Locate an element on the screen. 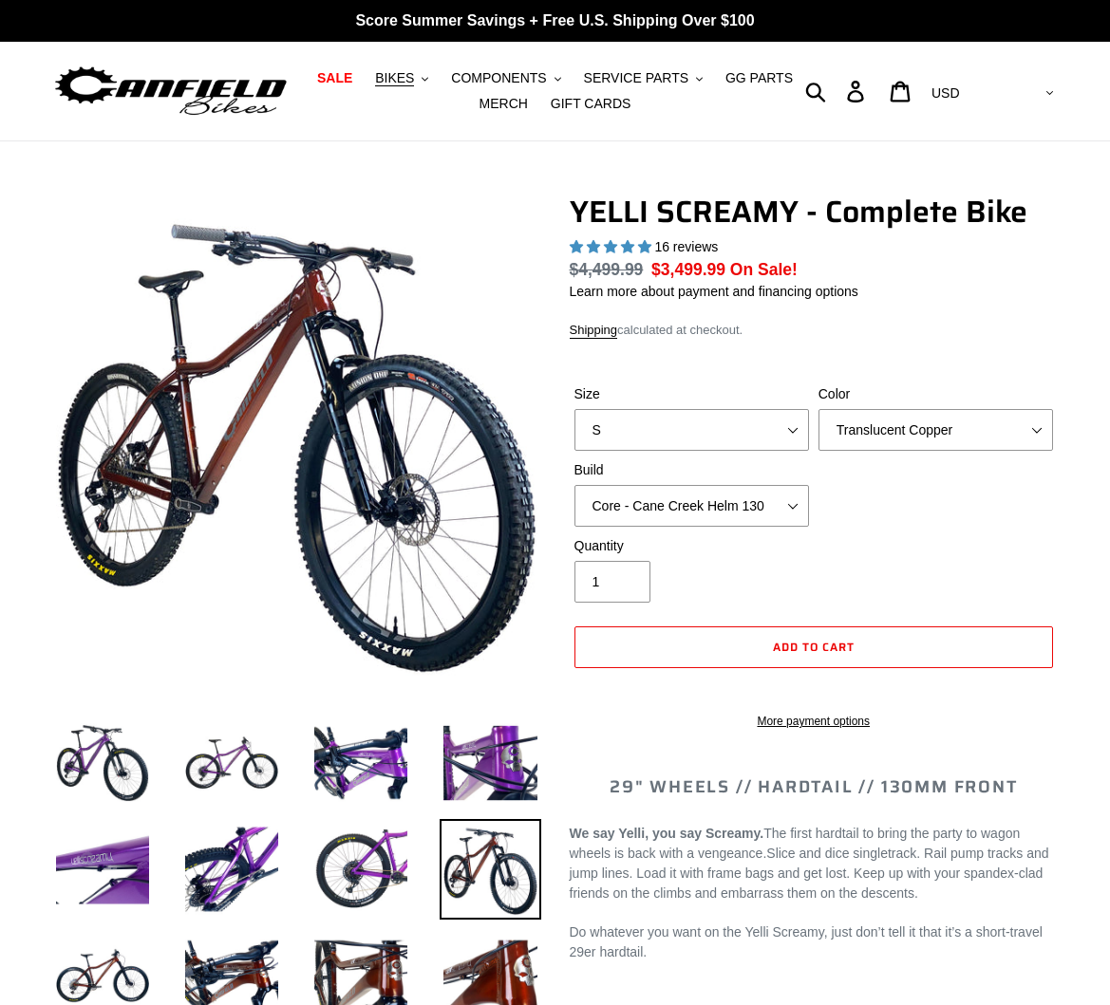 Image resolution: width=1110 pixels, height=1005 pixels. span: Do whatever you want on the Yelli Screamy, just don’t tell it that it’s a short-travel 29er hardt... is located at coordinates (806, 942).